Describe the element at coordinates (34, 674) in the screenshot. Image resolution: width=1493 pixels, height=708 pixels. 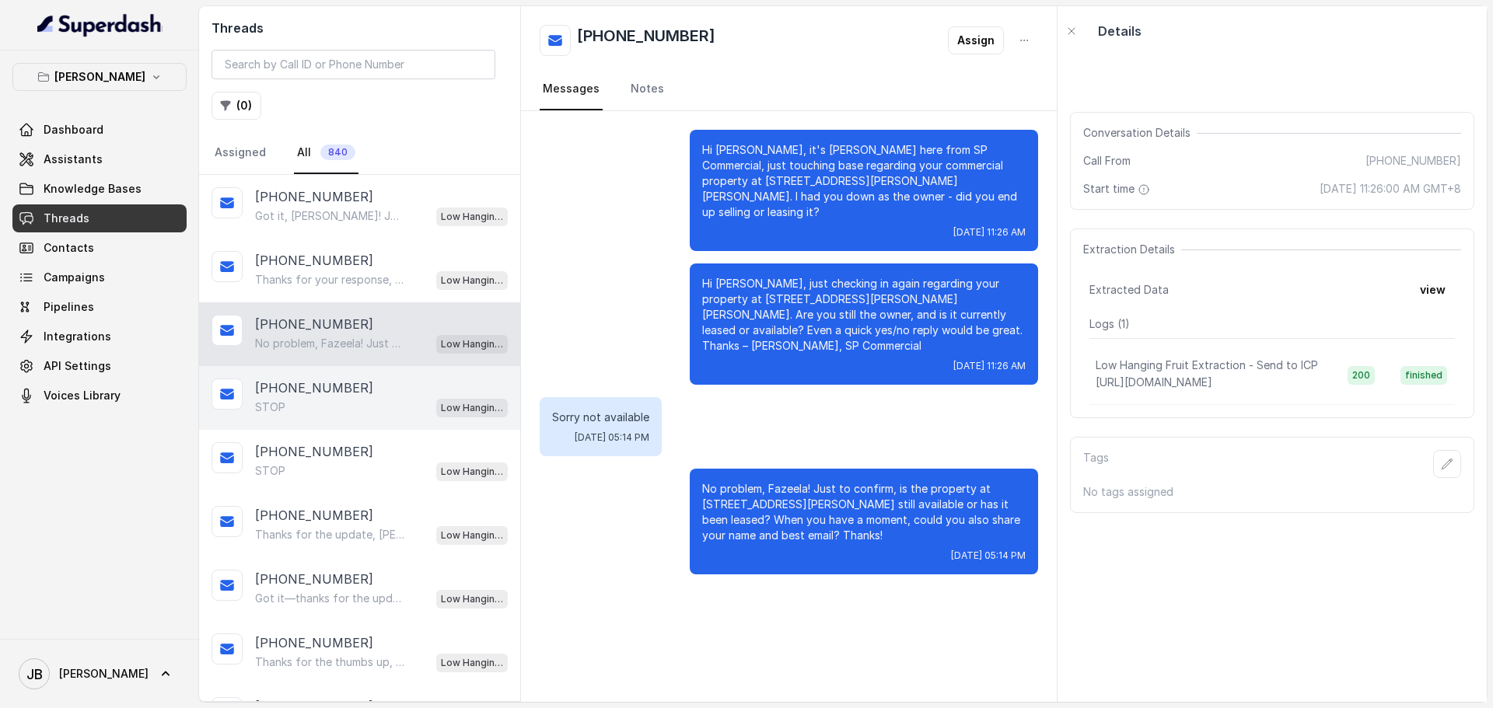
I see `text: JB` at that location.